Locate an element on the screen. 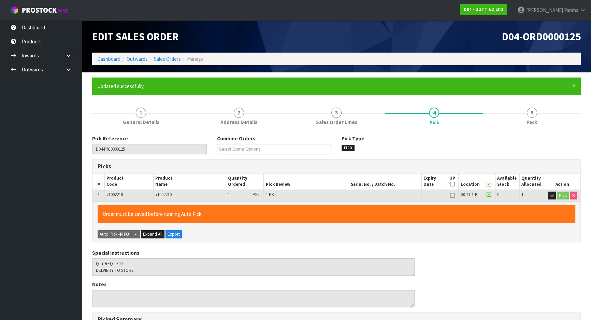  span: Pick is located at coordinates (434, 122).